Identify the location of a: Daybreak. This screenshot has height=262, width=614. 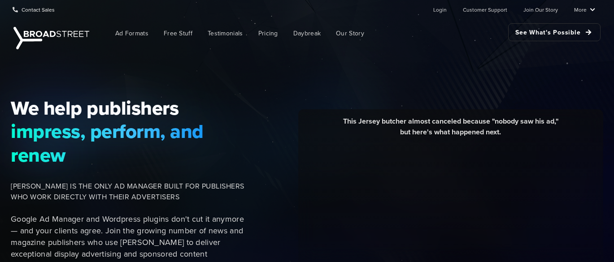
(307, 33).